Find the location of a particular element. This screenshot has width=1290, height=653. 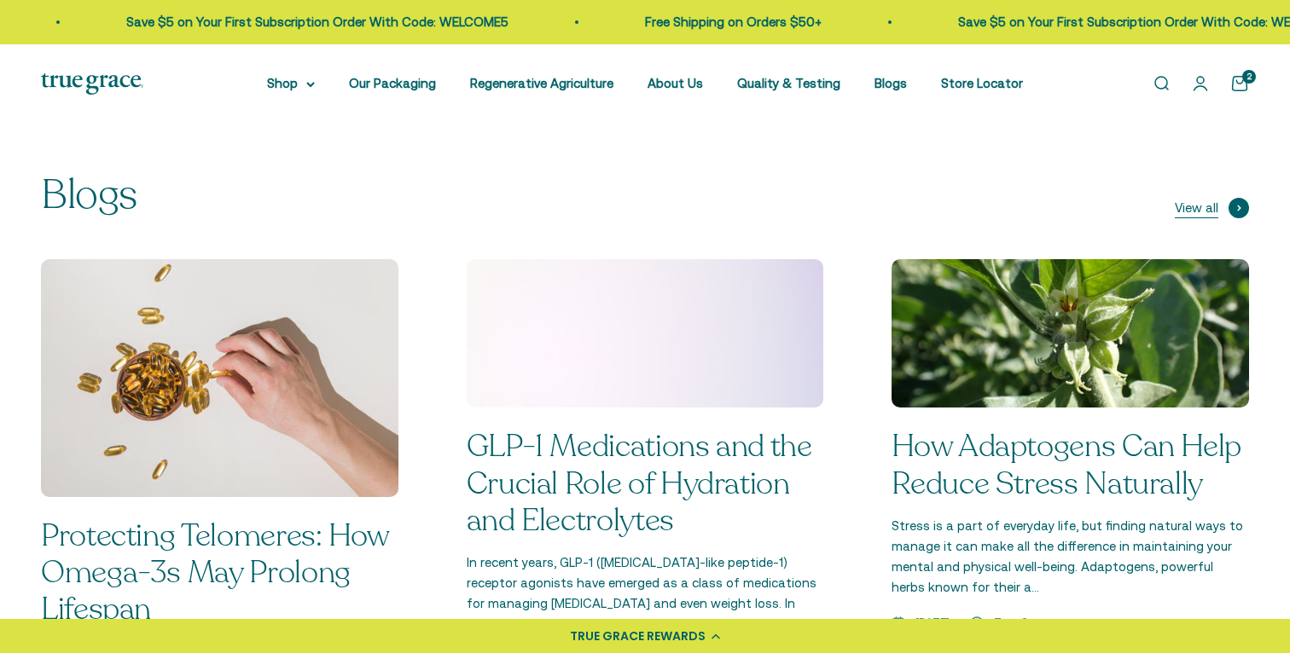

a: About Us is located at coordinates (675, 83).